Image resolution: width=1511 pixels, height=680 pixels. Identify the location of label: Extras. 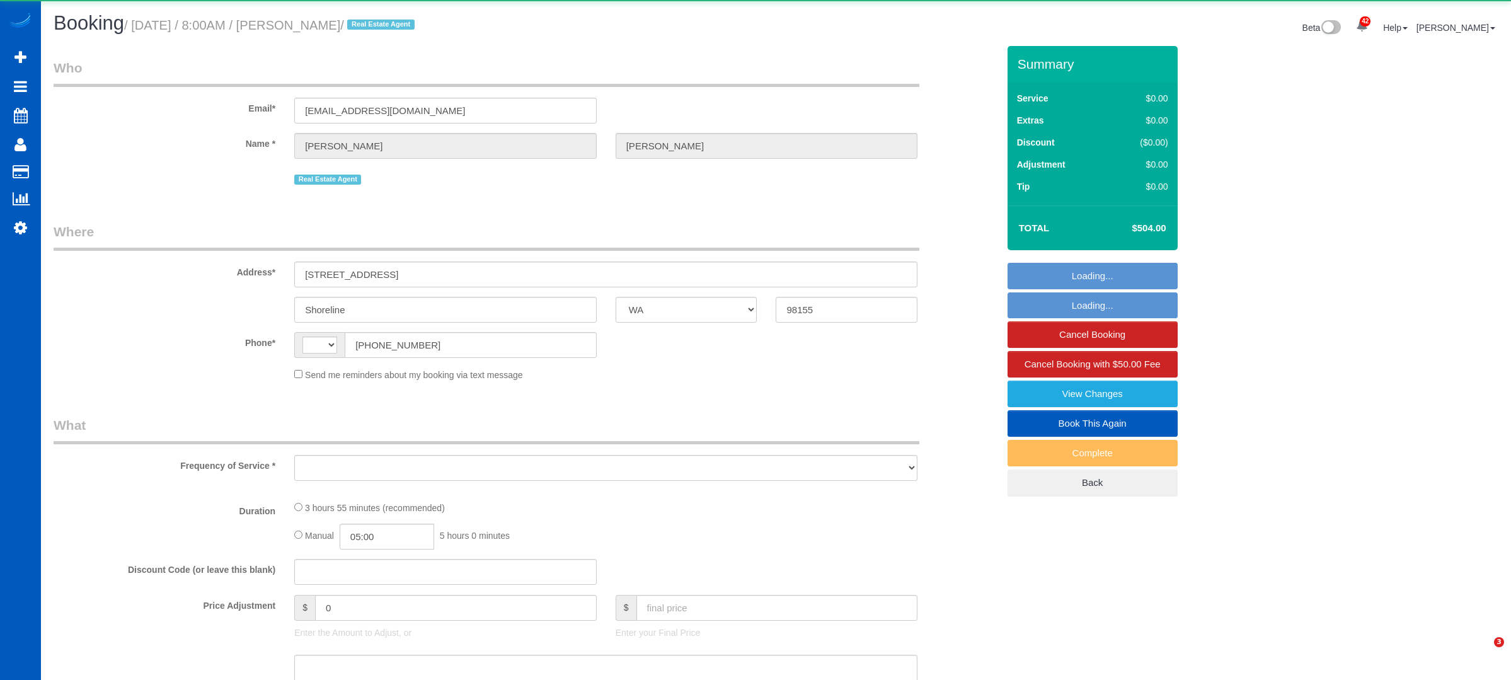
(1030, 120).